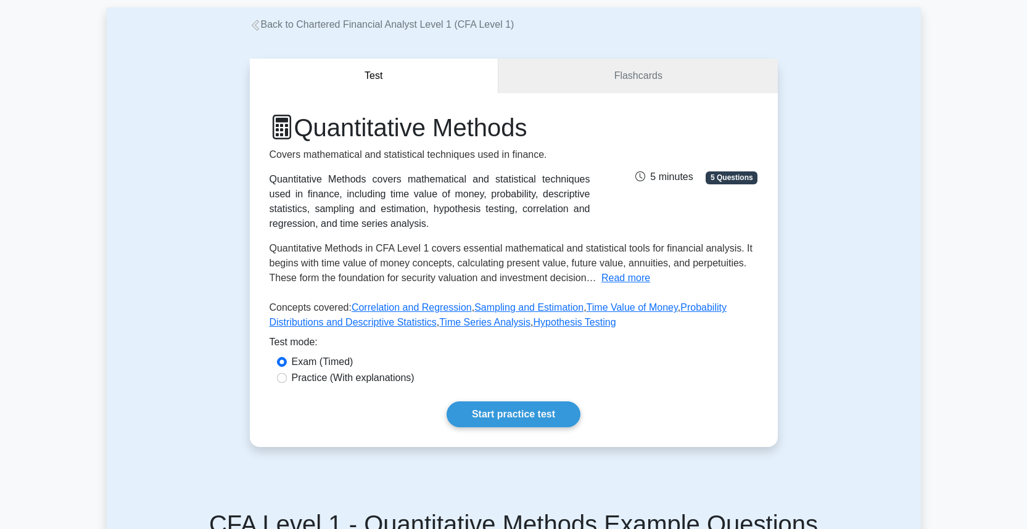 The image size is (1027, 529). What do you see at coordinates (638, 76) in the screenshot?
I see `a: Flashcards` at bounding box center [638, 76].